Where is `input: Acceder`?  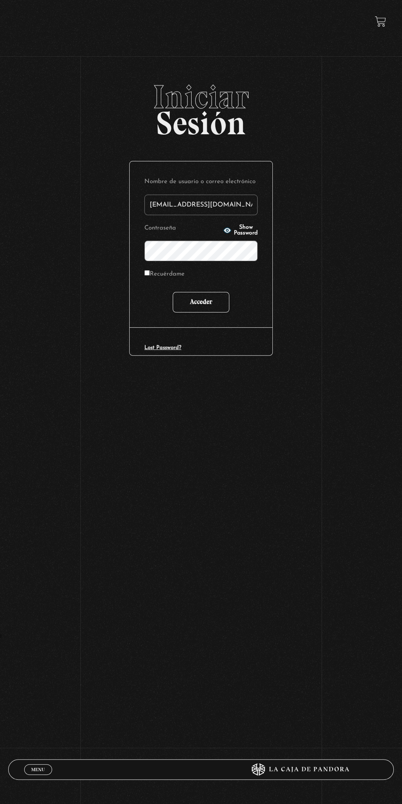 input: Acceder is located at coordinates (201, 302).